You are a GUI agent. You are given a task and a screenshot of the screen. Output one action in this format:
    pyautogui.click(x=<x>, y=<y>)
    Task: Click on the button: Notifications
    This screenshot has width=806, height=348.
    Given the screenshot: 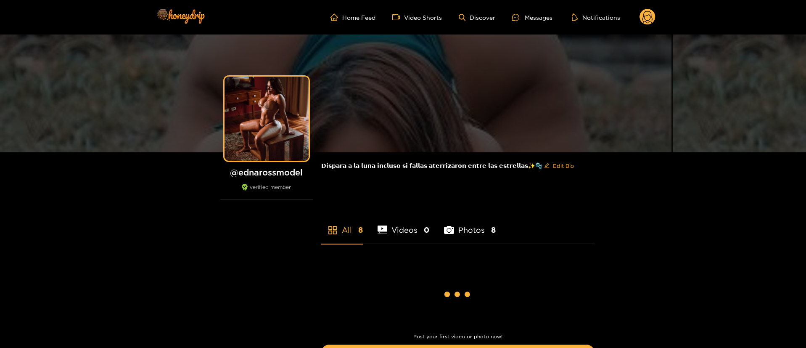 What is the action you would take?
    pyautogui.click(x=596, y=17)
    